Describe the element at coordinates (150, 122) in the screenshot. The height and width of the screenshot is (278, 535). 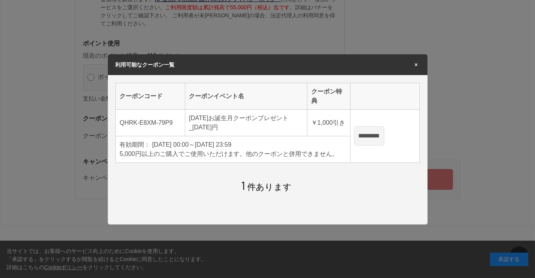
I see `td: QHRK-E8XM-79P9` at that location.